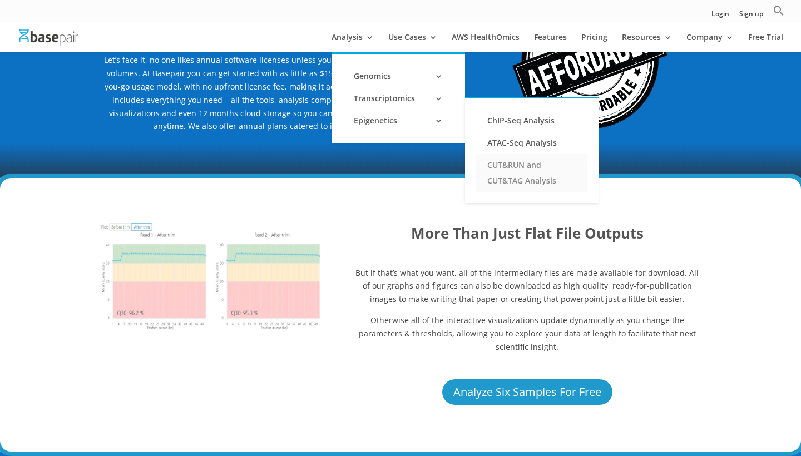 Image resolution: width=801 pixels, height=456 pixels. What do you see at coordinates (412, 43) in the screenshot?
I see `a: Use Cases` at bounding box center [412, 43].